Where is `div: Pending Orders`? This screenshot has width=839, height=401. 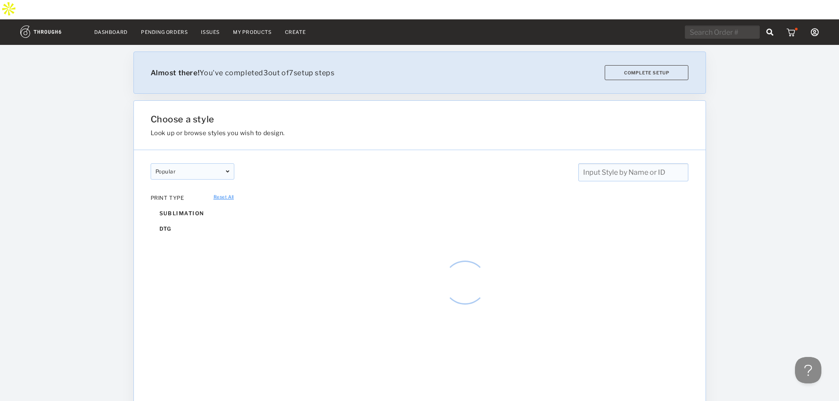
div: Pending Orders is located at coordinates (164, 32).